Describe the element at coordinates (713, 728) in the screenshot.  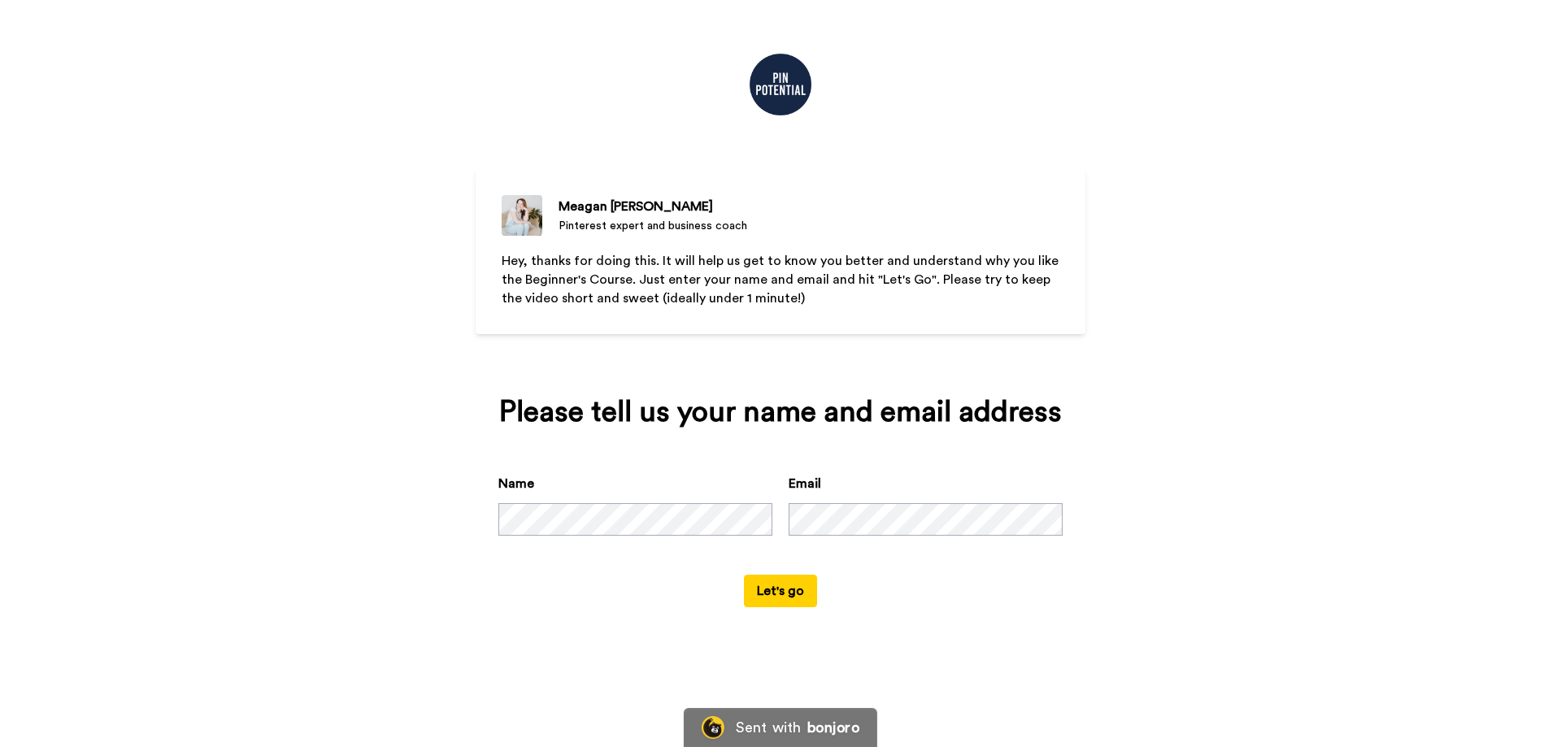
I see `img: Bonjoro Logo` at that location.